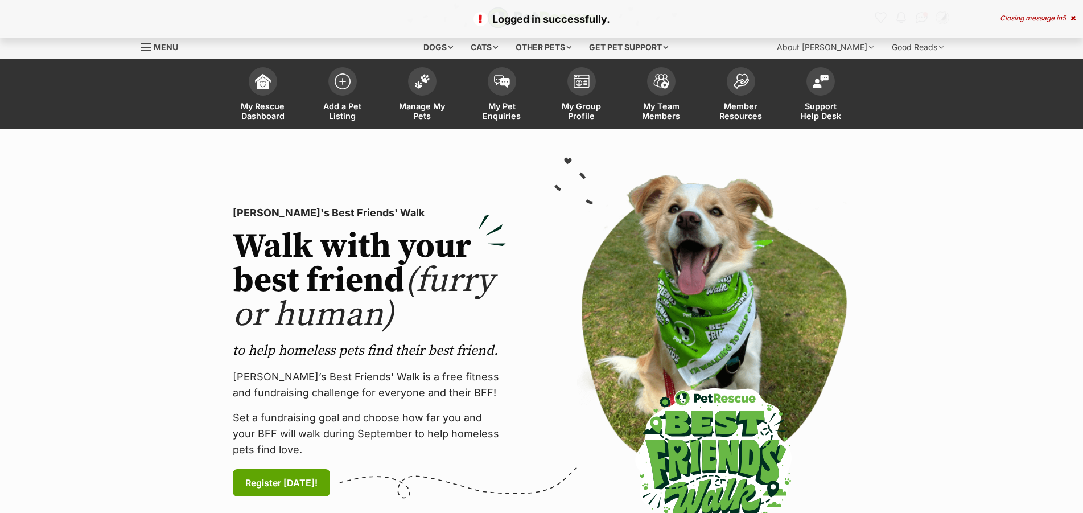 This screenshot has width=1083, height=513. Describe the element at coordinates (422, 111) in the screenshot. I see `span: Manage My Pets` at that location.